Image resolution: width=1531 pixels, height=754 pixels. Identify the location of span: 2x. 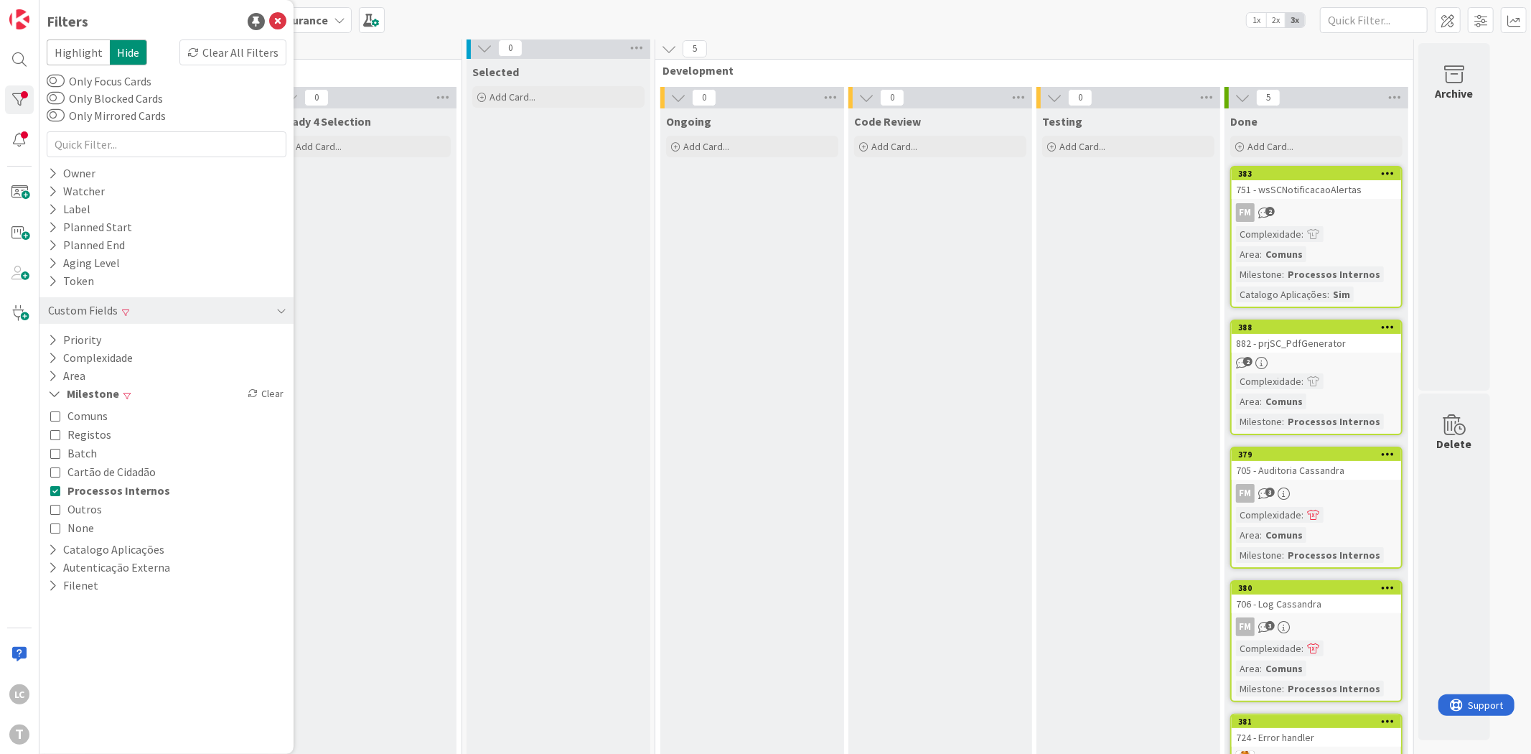
(1276, 20).